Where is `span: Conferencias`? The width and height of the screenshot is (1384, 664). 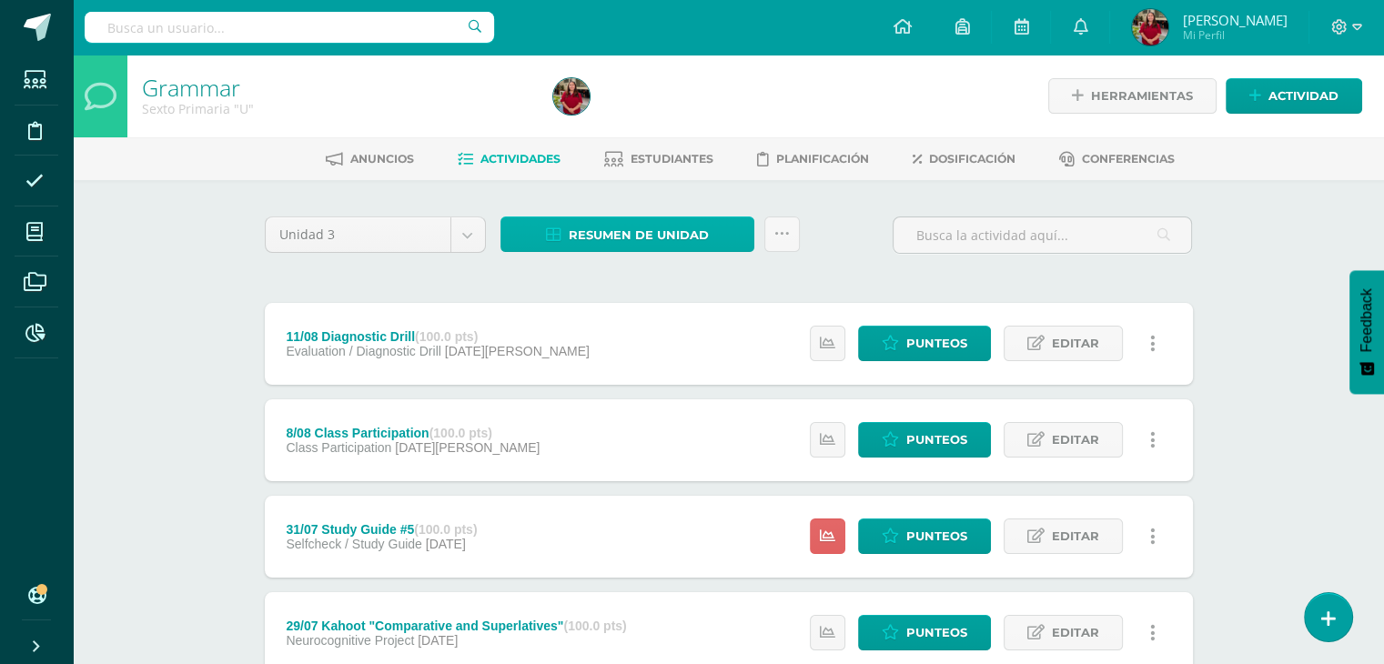
span: Conferencias is located at coordinates (1128, 158).